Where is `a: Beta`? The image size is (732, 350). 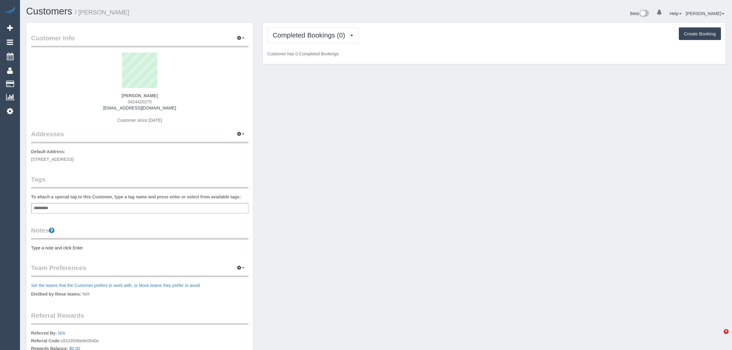
a: Beta is located at coordinates (640, 14).